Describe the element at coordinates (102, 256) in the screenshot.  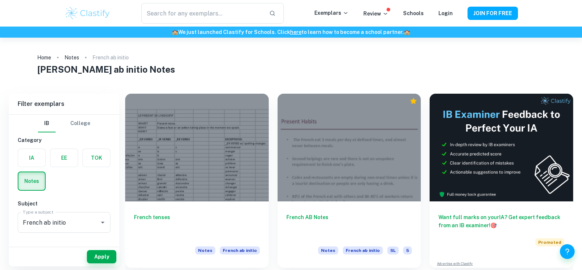
I see `button: Apply` at that location.